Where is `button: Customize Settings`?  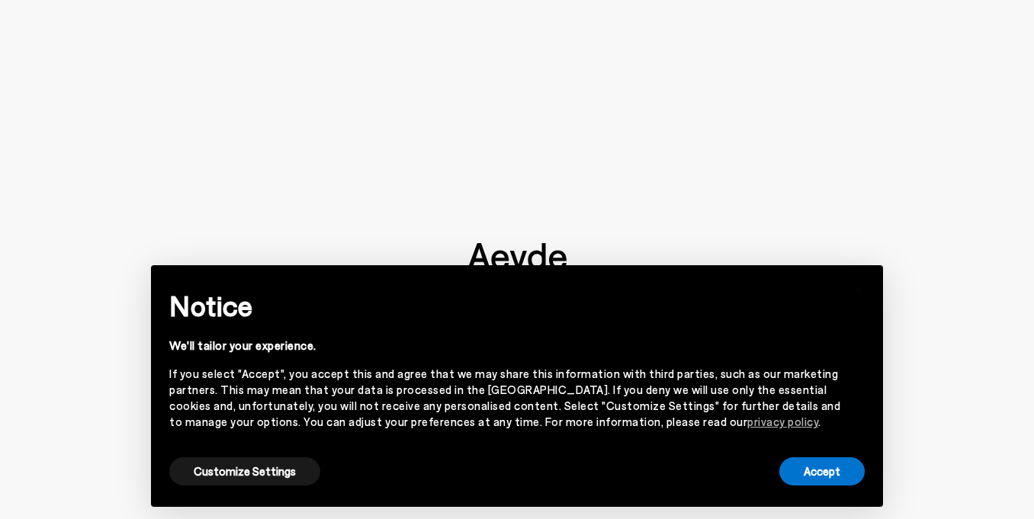 button: Customize Settings is located at coordinates (245, 471).